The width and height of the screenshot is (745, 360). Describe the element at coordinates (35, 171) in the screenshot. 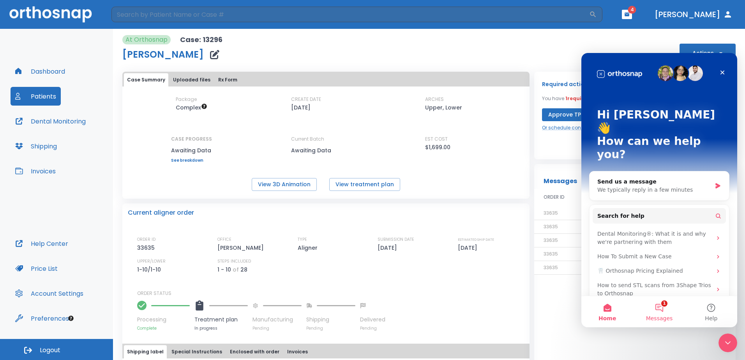

I see `a: Invoices` at that location.